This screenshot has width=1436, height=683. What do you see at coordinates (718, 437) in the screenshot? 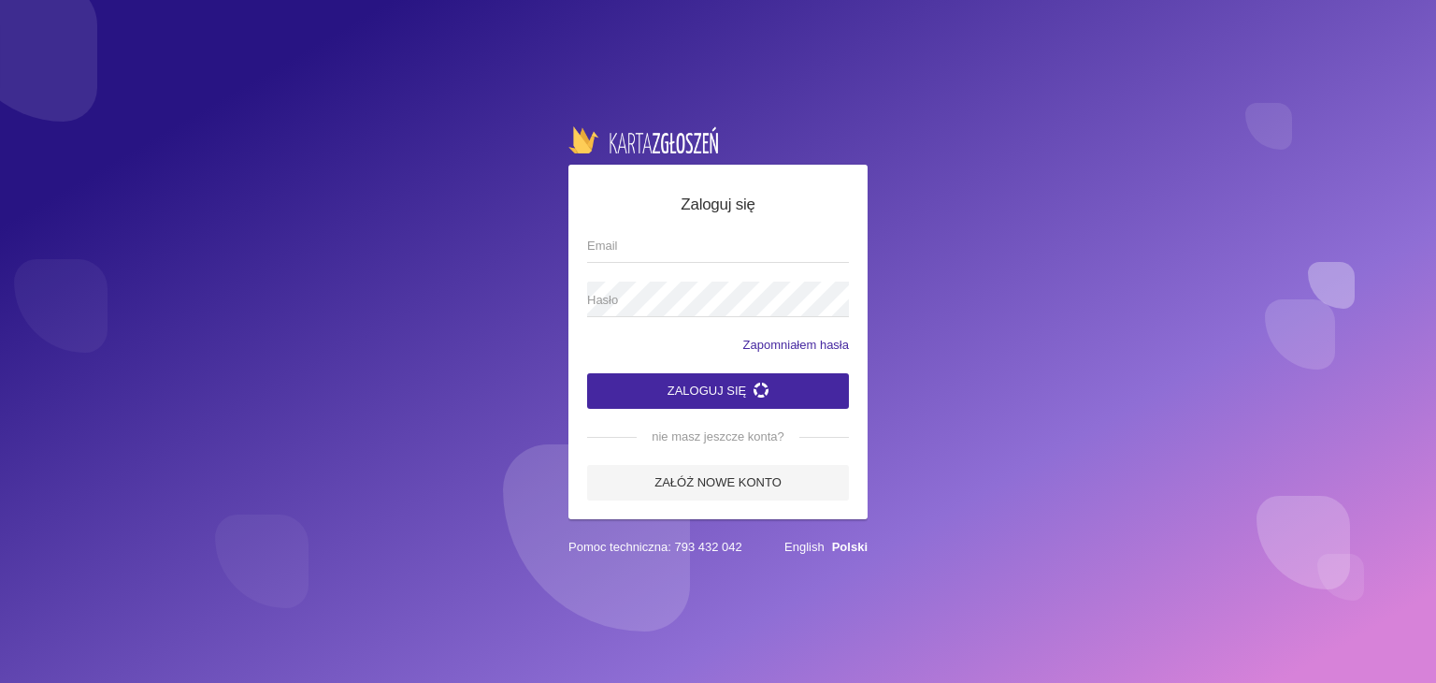
I see `span: nie masz jeszcze konta?` at bounding box center [718, 437].